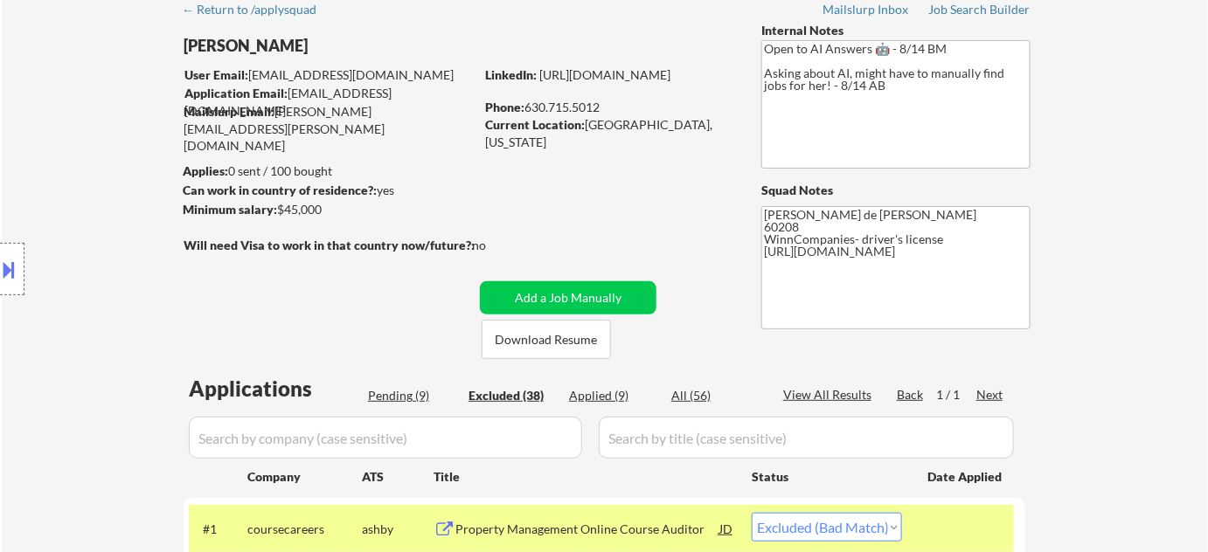  What do you see at coordinates (216, 74) in the screenshot?
I see `strong: User Email:` at bounding box center [216, 74].